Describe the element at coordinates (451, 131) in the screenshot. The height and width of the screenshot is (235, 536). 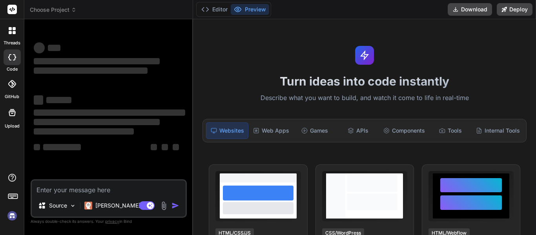
I see `div: Tools` at that location.